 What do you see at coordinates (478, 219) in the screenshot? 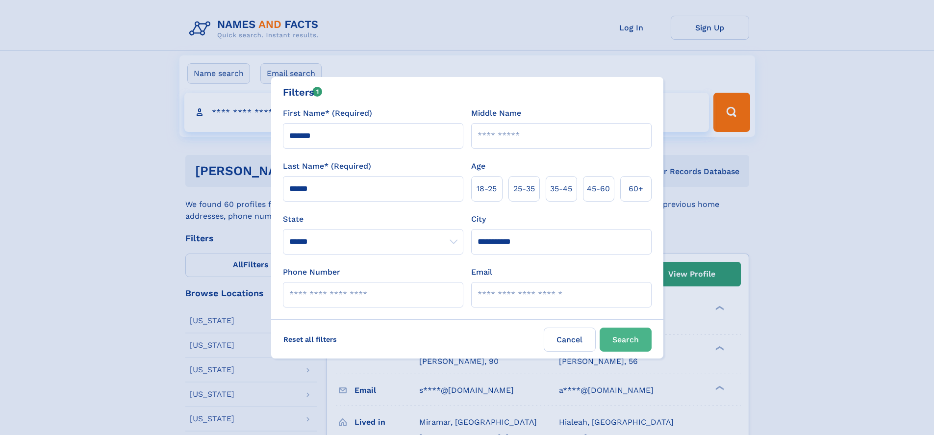
I see `label: City` at bounding box center [478, 219].